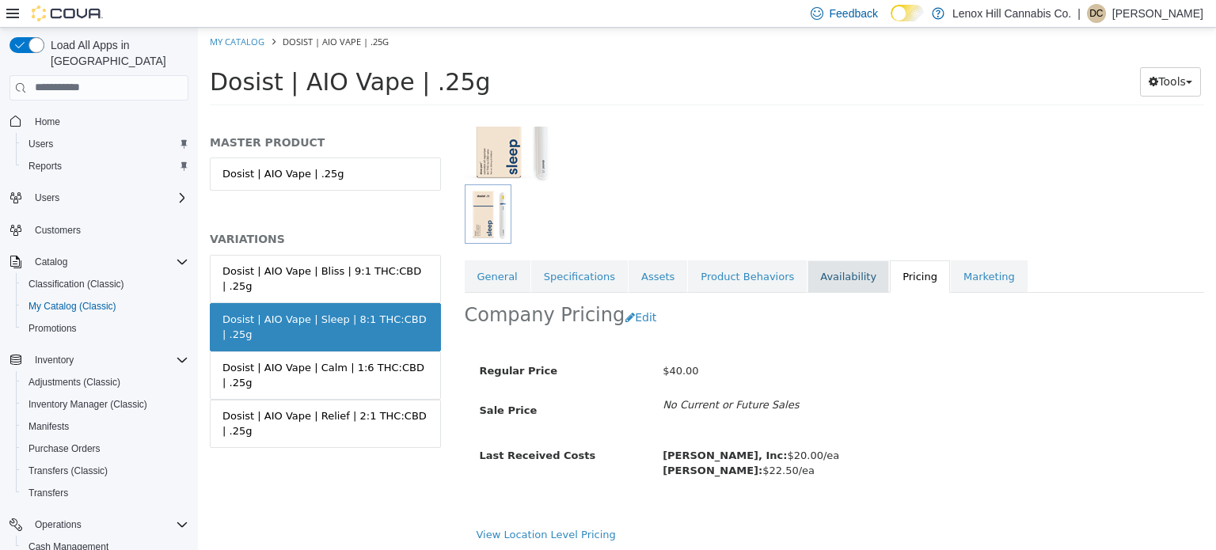  Describe the element at coordinates (48, 427) in the screenshot. I see `a: Manifests` at that location.